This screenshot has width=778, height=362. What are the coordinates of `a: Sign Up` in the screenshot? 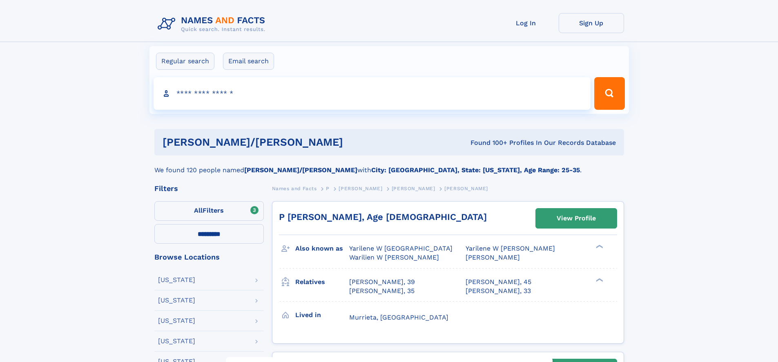 It's located at (592, 23).